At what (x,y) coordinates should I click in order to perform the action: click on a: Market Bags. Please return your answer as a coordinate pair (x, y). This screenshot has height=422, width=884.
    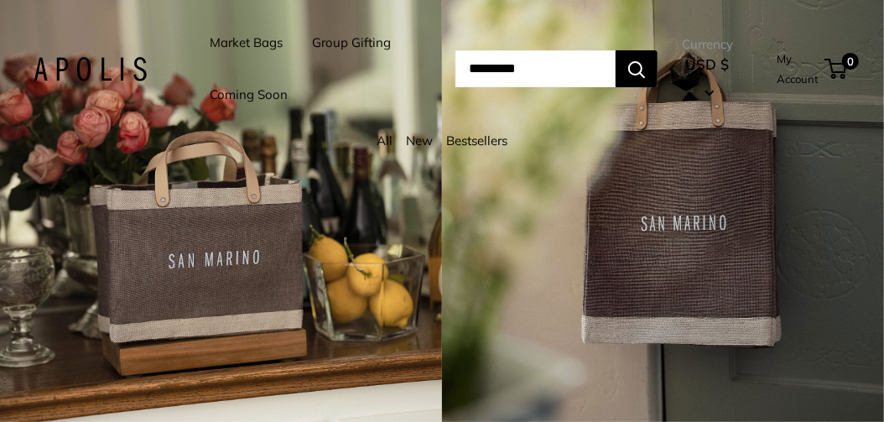
    Looking at the image, I should click on (246, 43).